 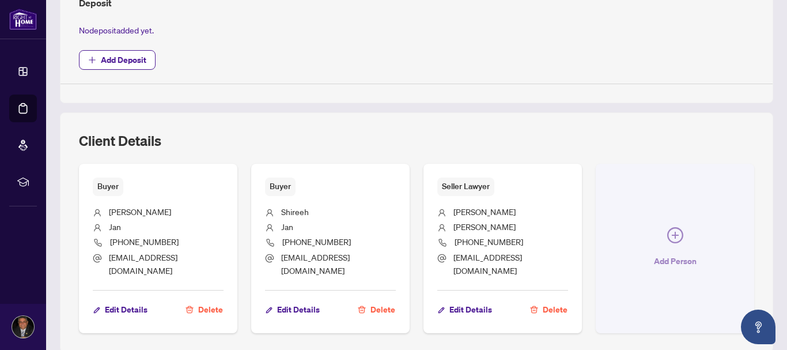 I want to click on span: No deposit added yet., so click(x=116, y=30).